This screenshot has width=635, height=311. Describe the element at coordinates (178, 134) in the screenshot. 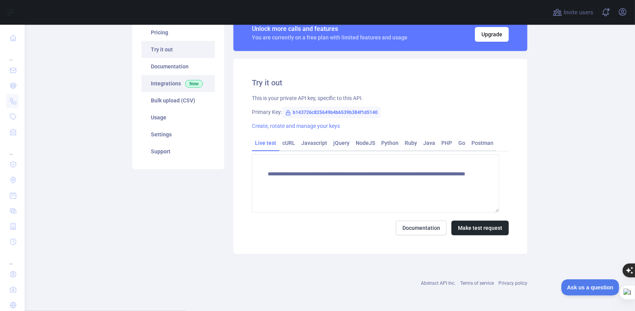

I see `a: Settings` at that location.